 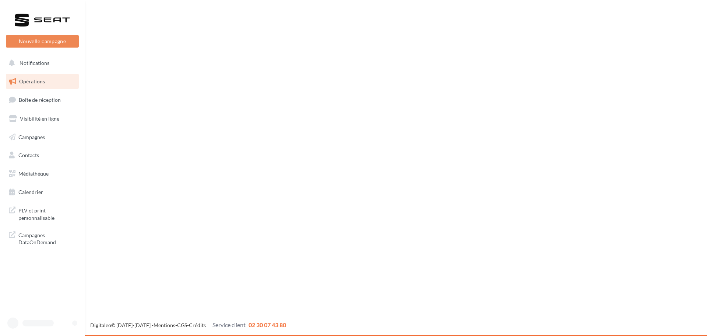 What do you see at coordinates (42, 155) in the screenshot?
I see `a: Contacts` at bounding box center [42, 155].